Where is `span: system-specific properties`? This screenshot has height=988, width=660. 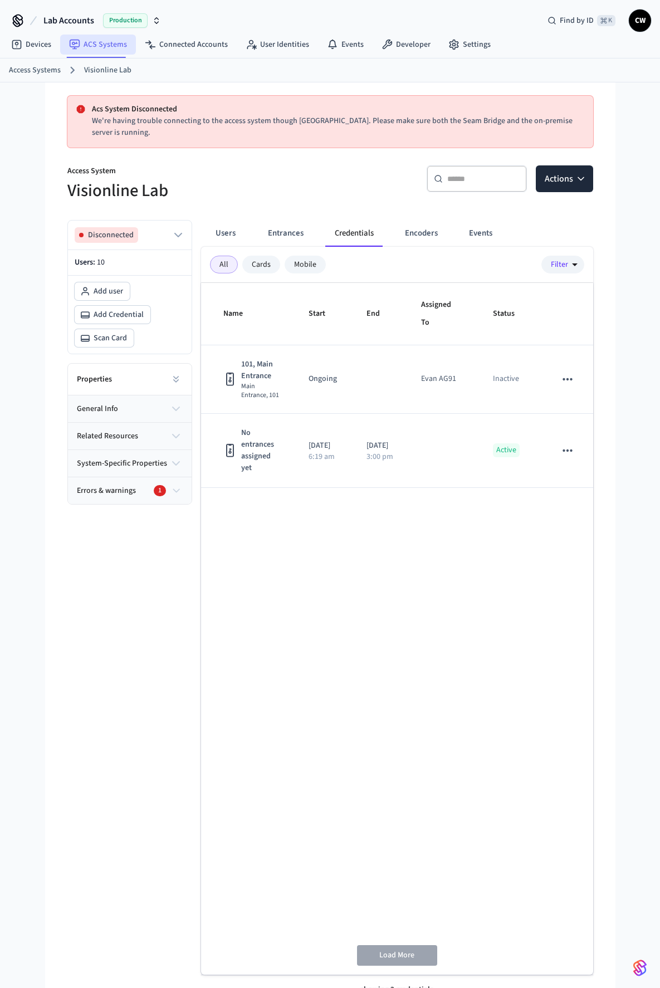
span: system-specific properties is located at coordinates (122, 464).